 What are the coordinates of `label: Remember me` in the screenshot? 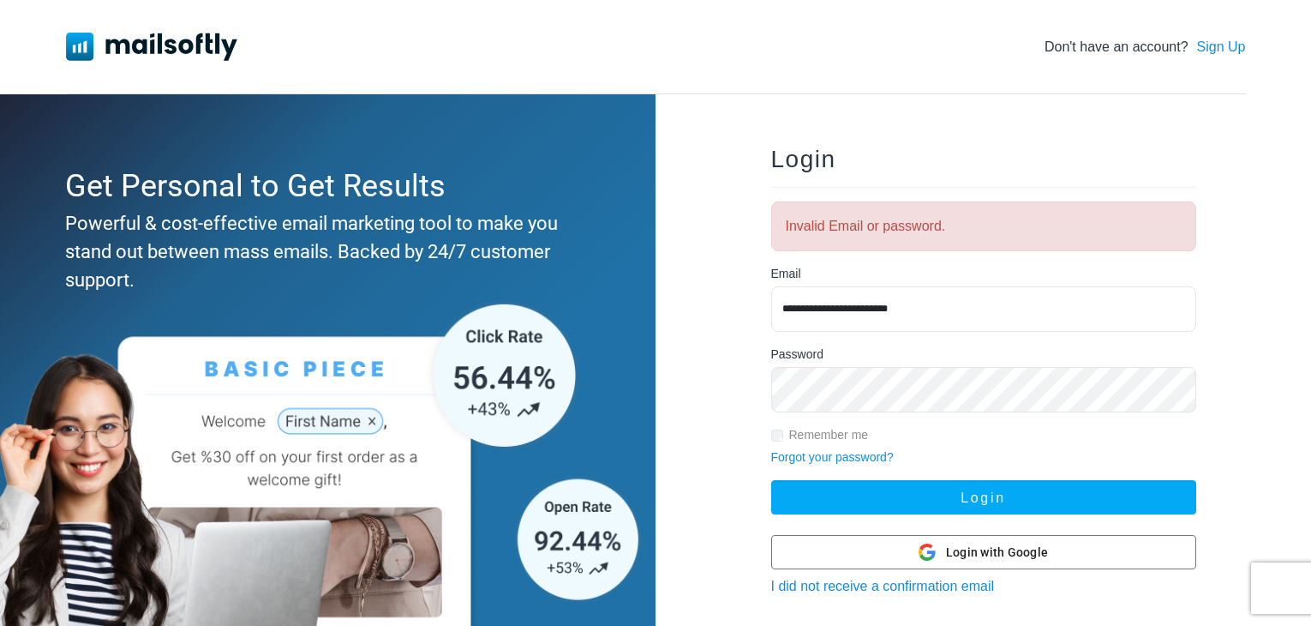 It's located at (829, 434).